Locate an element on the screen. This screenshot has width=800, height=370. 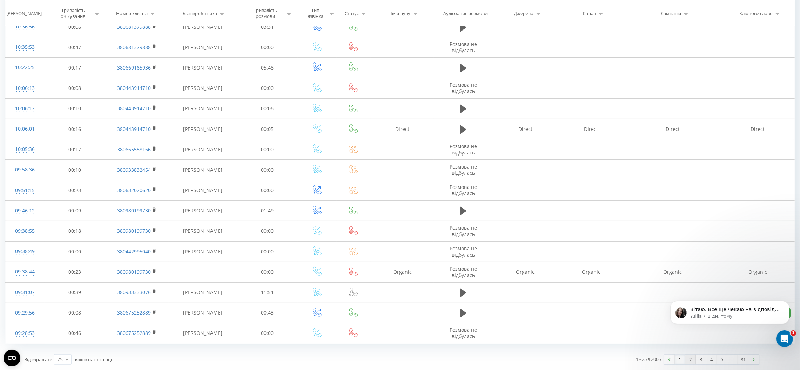
div: 10:36:56 is located at coordinates (25, 27).